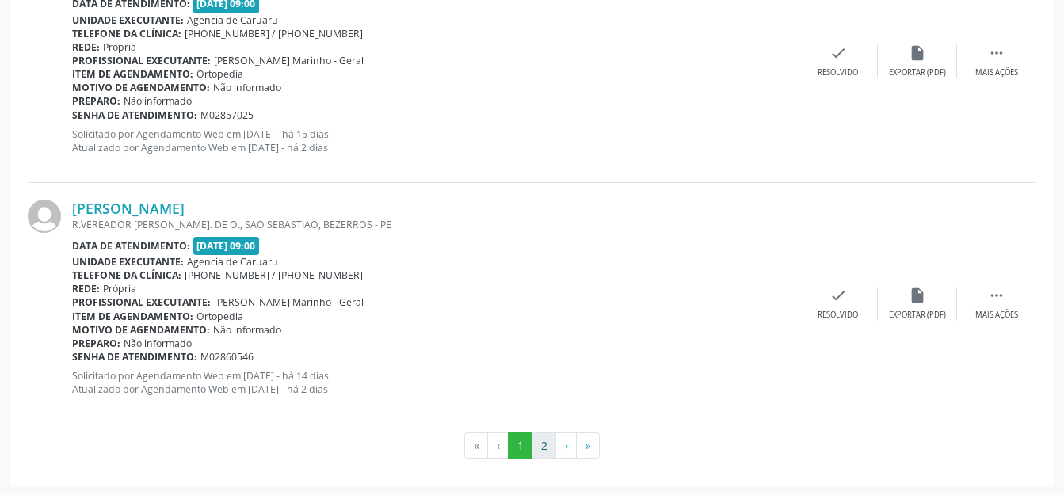  What do you see at coordinates (131, 246) in the screenshot?
I see `b: Data de atendimento:` at bounding box center [131, 246].